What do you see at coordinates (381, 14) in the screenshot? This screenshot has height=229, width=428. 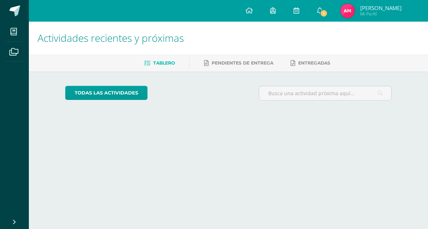 I see `span: Mi Perfil` at bounding box center [381, 14].